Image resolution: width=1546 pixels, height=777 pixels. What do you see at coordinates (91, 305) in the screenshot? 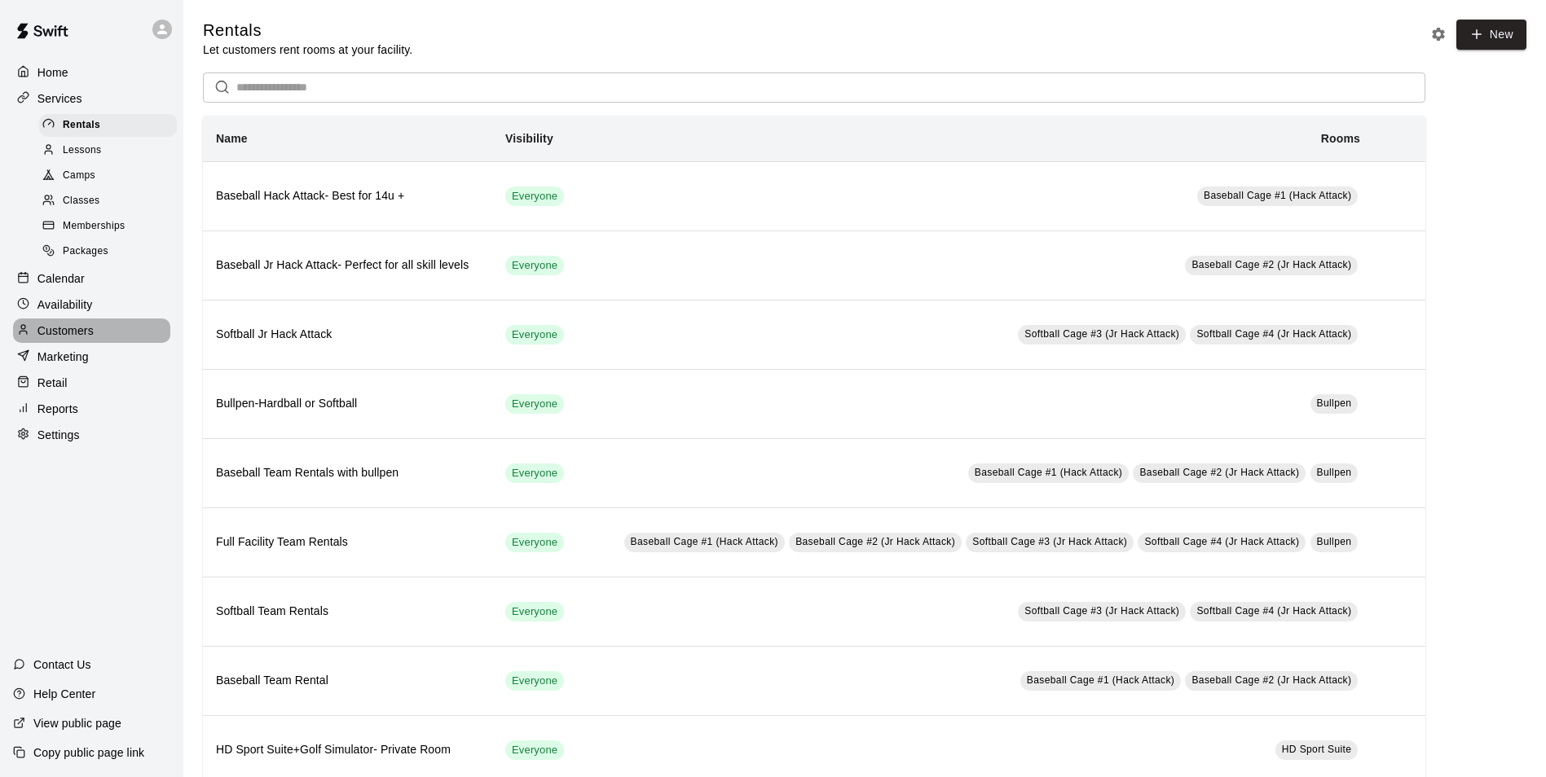
I see `div: Availability` at bounding box center [91, 305].